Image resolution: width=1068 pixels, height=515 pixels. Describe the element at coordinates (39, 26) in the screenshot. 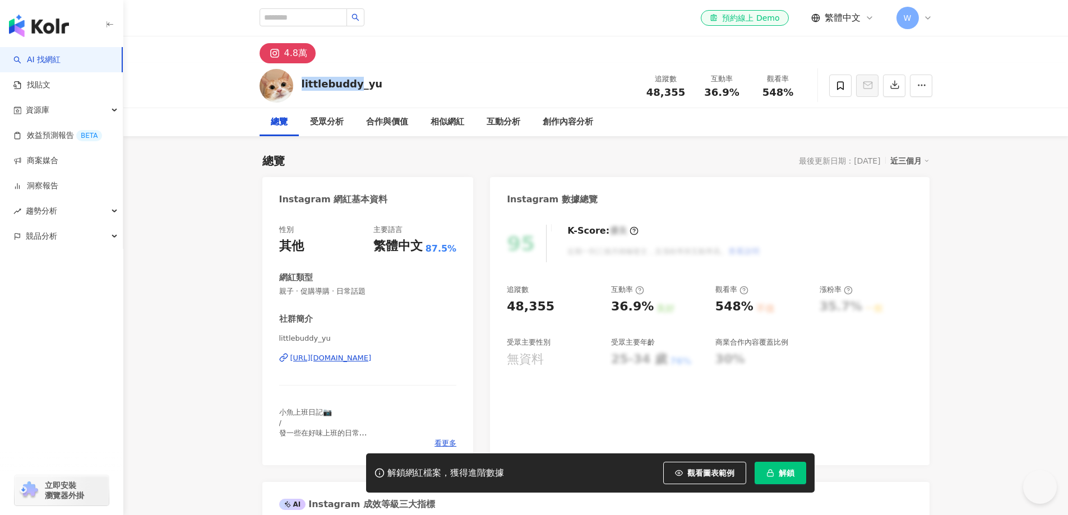

I see `img: logo` at that location.